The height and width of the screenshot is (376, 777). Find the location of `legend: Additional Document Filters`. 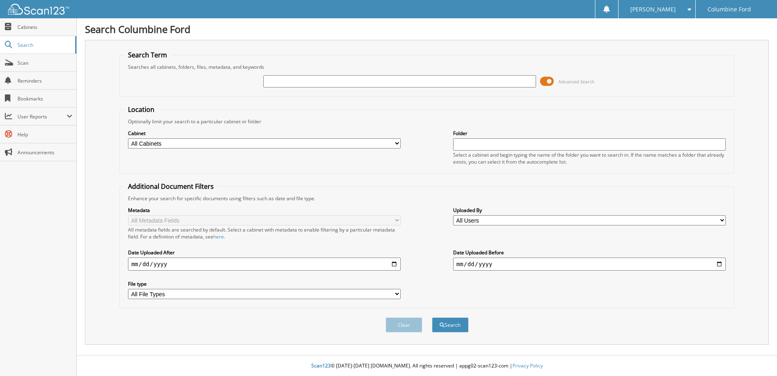

legend: Additional Document Filters is located at coordinates (171, 186).